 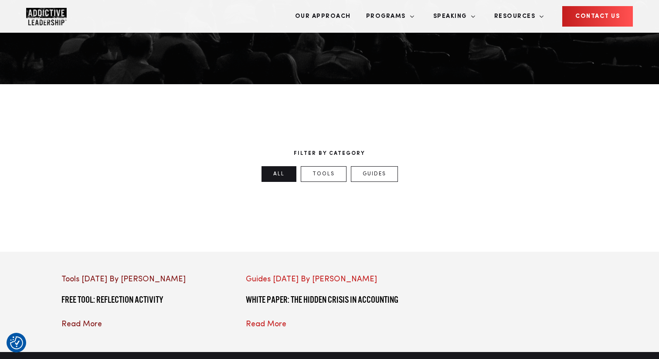 I want to click on span: Guides, so click(x=258, y=279).